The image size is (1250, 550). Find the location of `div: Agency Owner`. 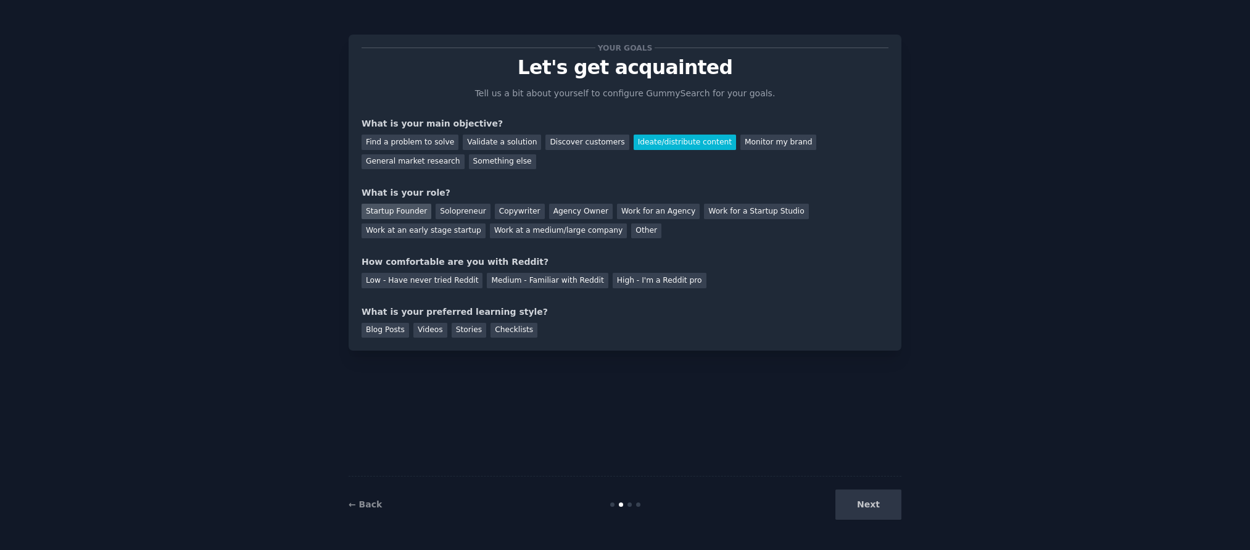

div: Agency Owner is located at coordinates (581, 211).